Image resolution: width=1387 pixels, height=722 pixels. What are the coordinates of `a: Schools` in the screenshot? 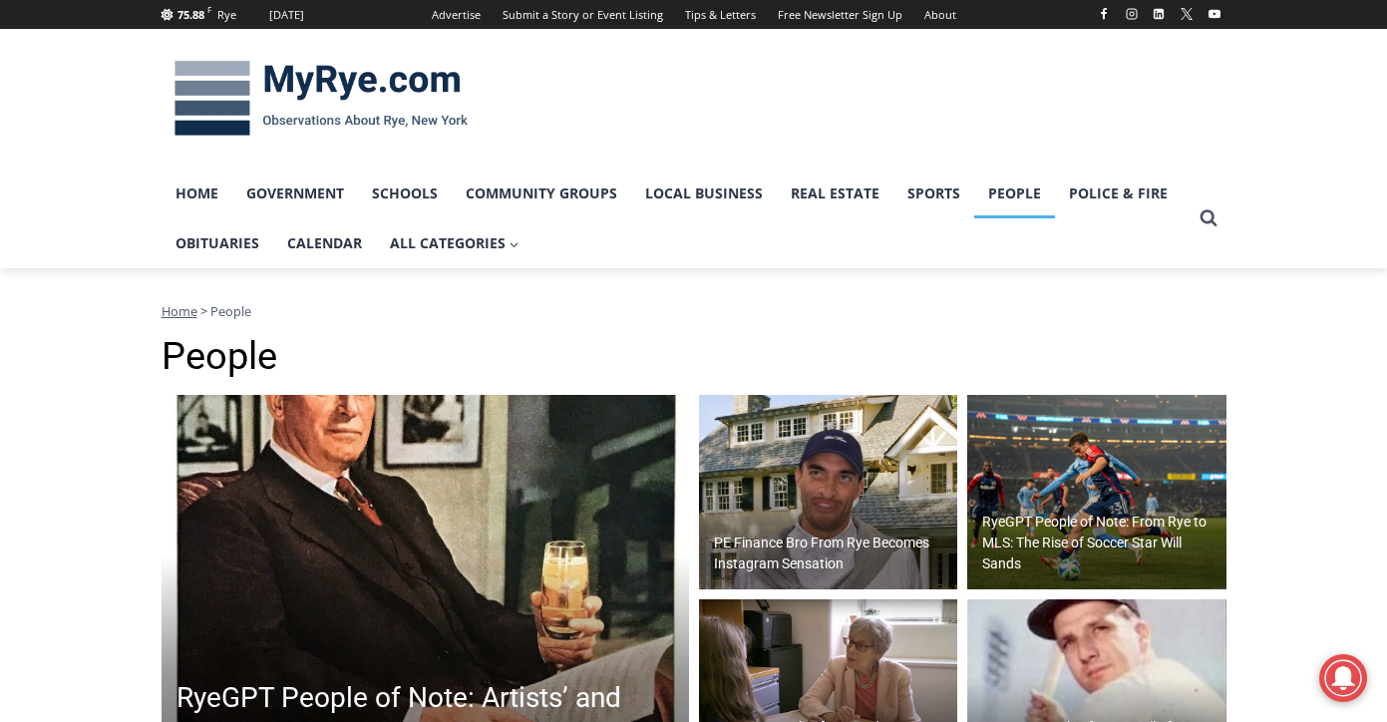 It's located at (405, 193).